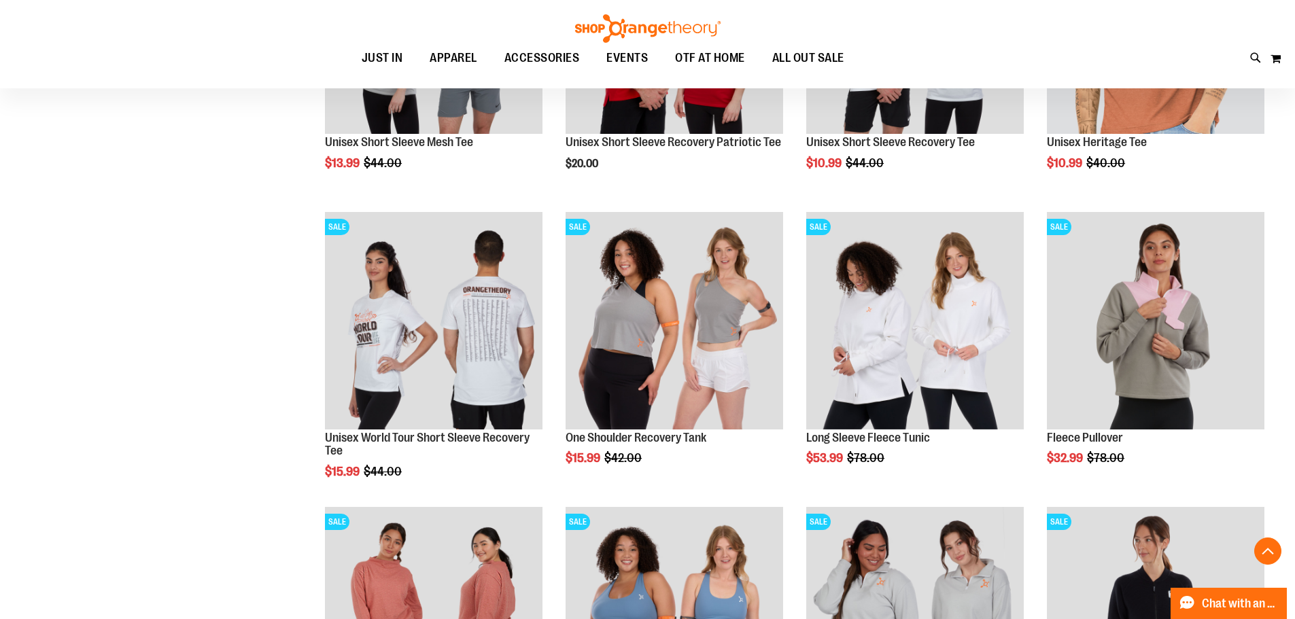 The height and width of the screenshot is (619, 1295). I want to click on a: Product image for Unisex World Tour Short Sleeve Recovery TeeSALE, so click(434, 322).